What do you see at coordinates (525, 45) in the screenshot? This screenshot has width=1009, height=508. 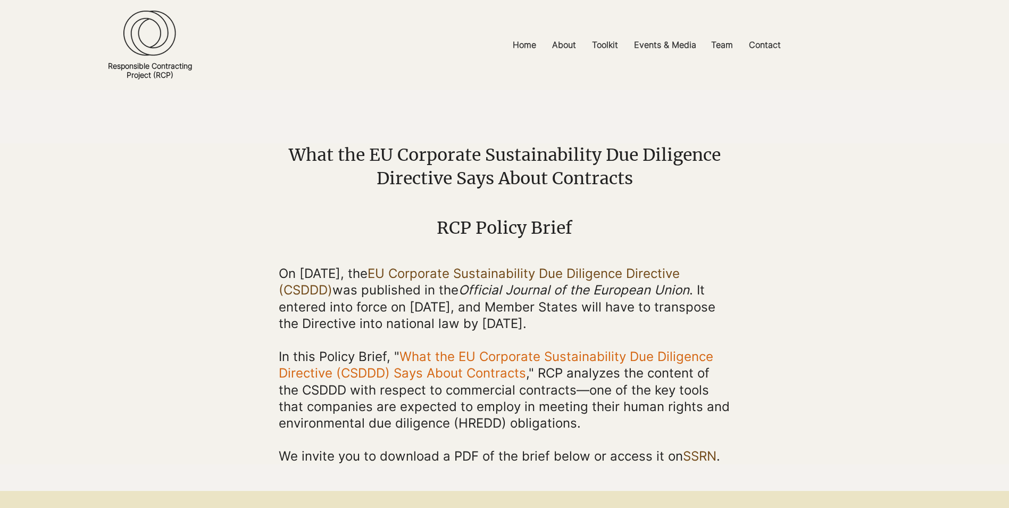 I see `a: Home` at bounding box center [525, 45].